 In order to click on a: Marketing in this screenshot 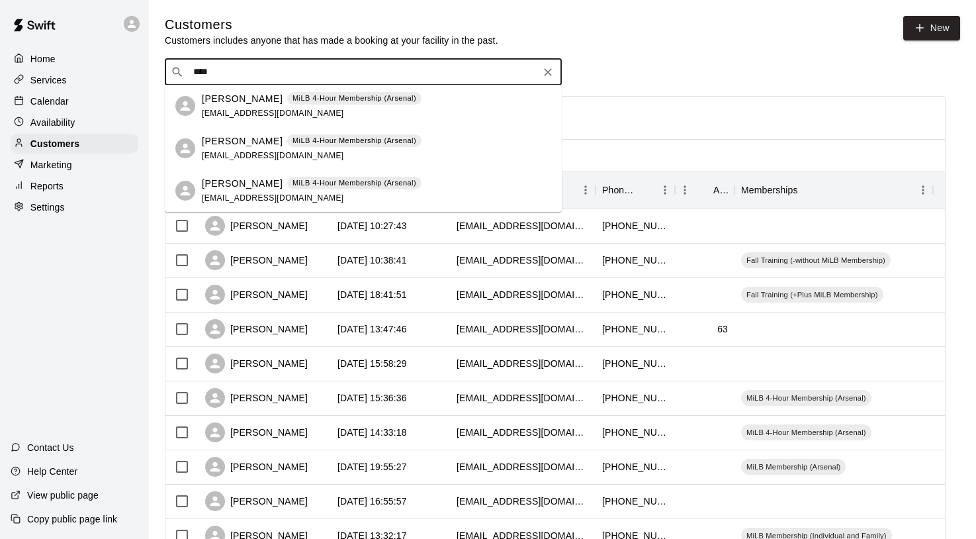, I will do `click(74, 165)`.